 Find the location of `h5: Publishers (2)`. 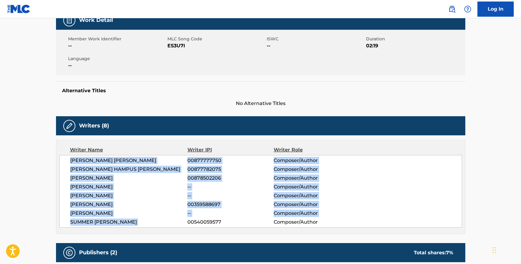

h5: Publishers (2) is located at coordinates (98, 252).